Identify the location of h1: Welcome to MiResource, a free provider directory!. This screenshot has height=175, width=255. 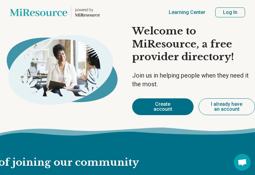
(194, 44).